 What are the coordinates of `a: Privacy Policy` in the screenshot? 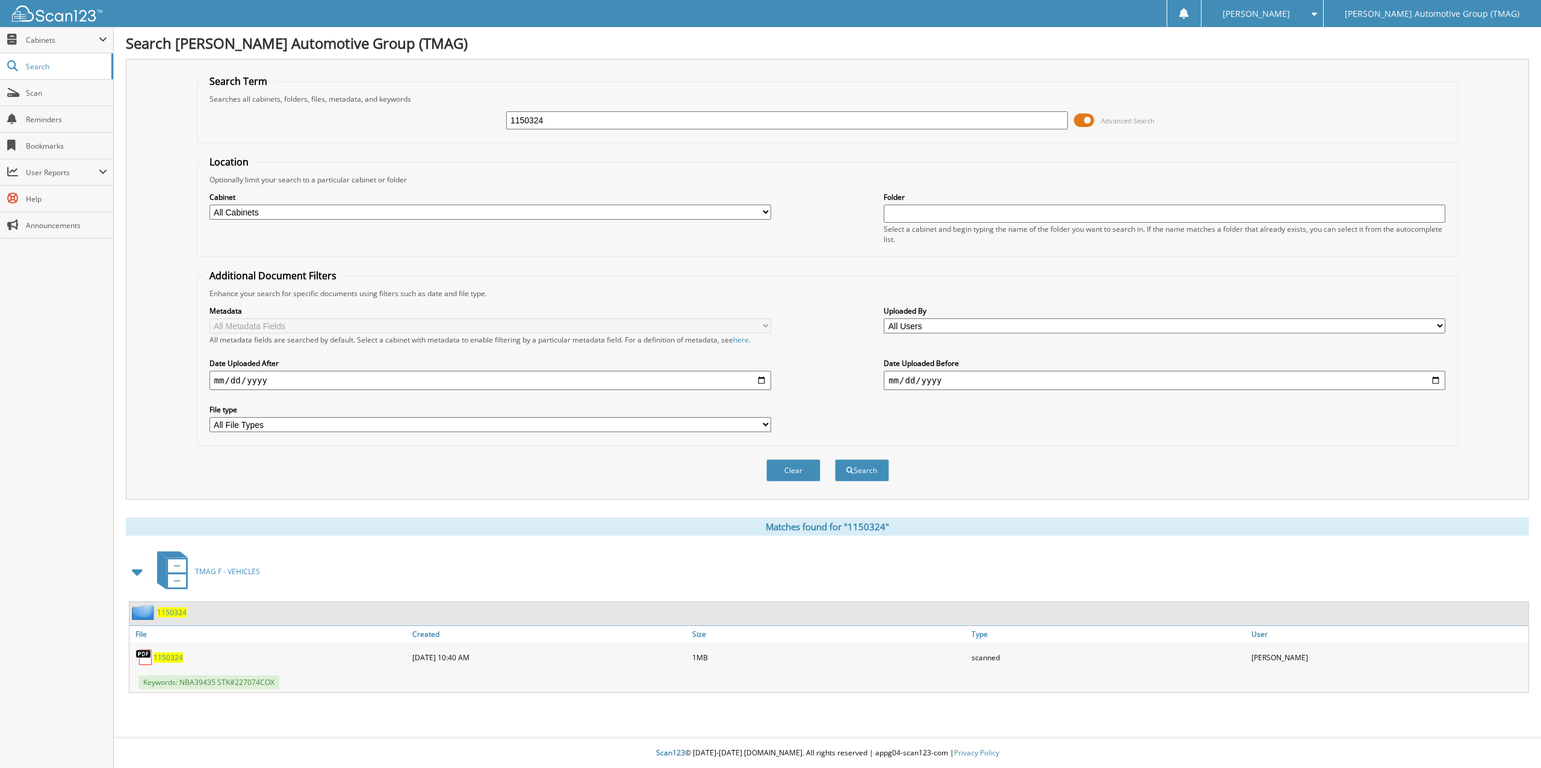 It's located at (977, 753).